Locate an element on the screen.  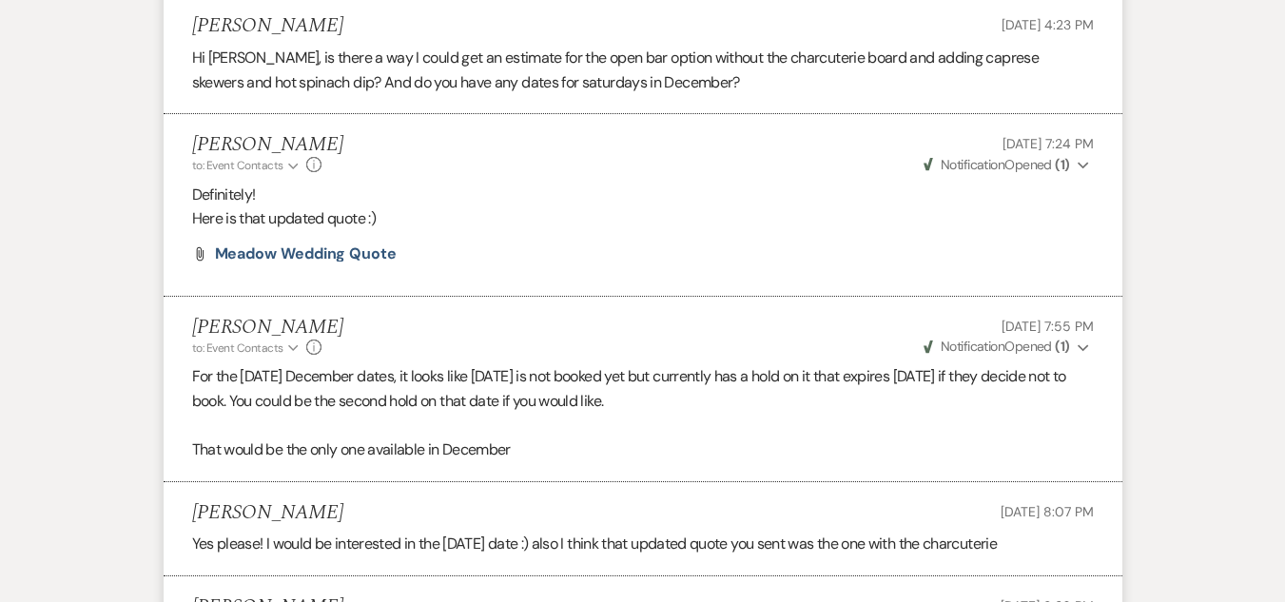
p: Here is that updated quote :) is located at coordinates (643, 219).